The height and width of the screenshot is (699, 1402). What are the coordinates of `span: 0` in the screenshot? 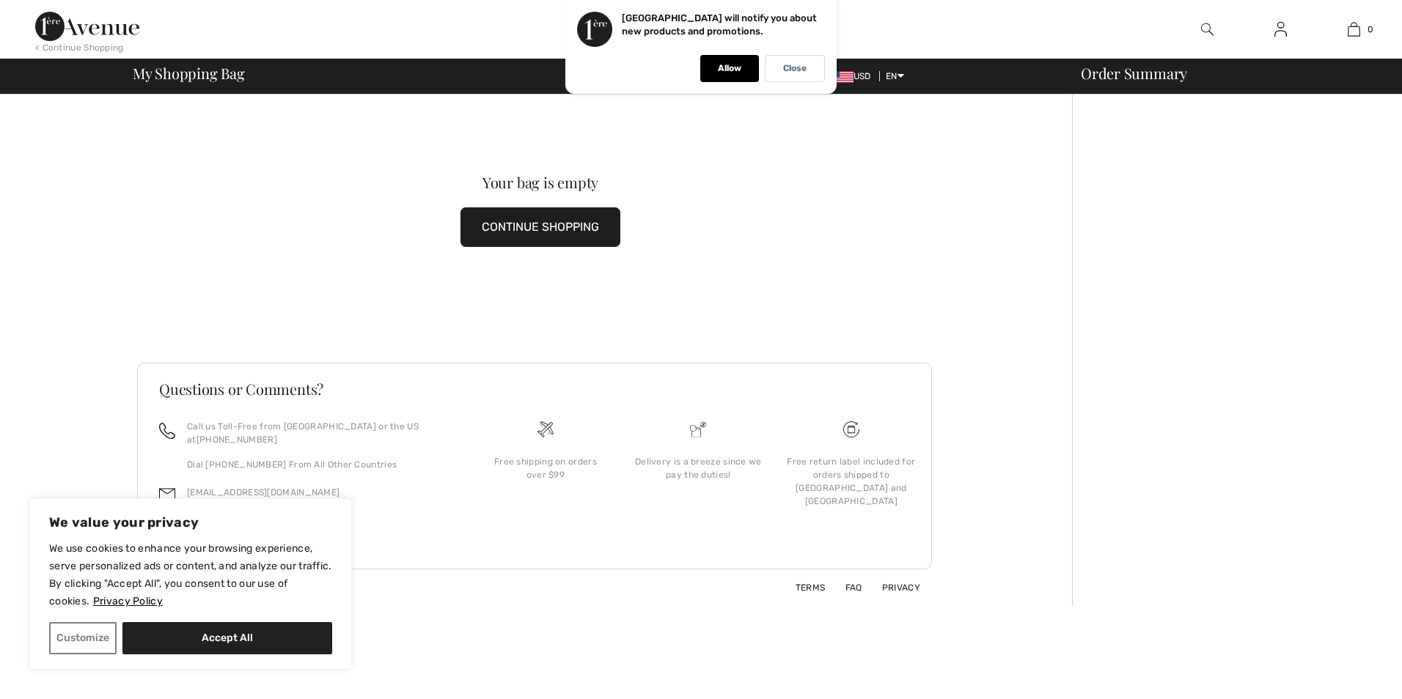 It's located at (1370, 29).